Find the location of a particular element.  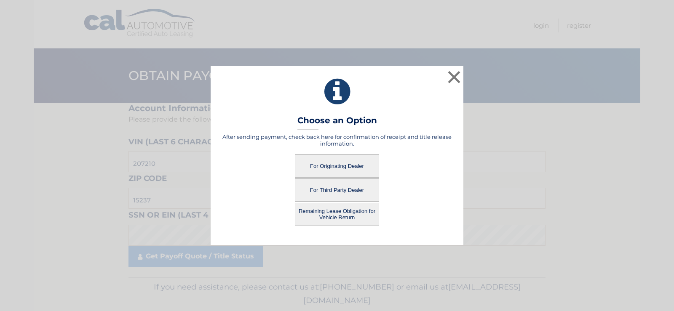

h3: Choose an Option is located at coordinates (337, 123).